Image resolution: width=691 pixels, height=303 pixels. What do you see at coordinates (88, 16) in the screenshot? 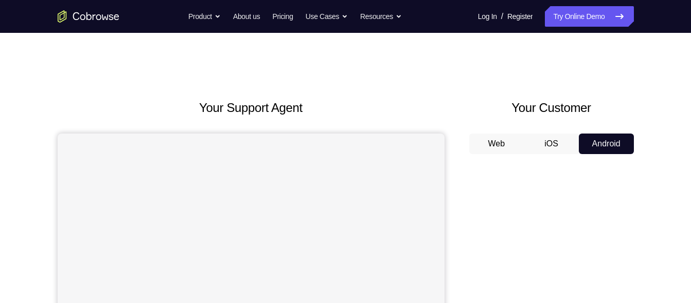
I see `a: Go to the home page` at bounding box center [88, 16].